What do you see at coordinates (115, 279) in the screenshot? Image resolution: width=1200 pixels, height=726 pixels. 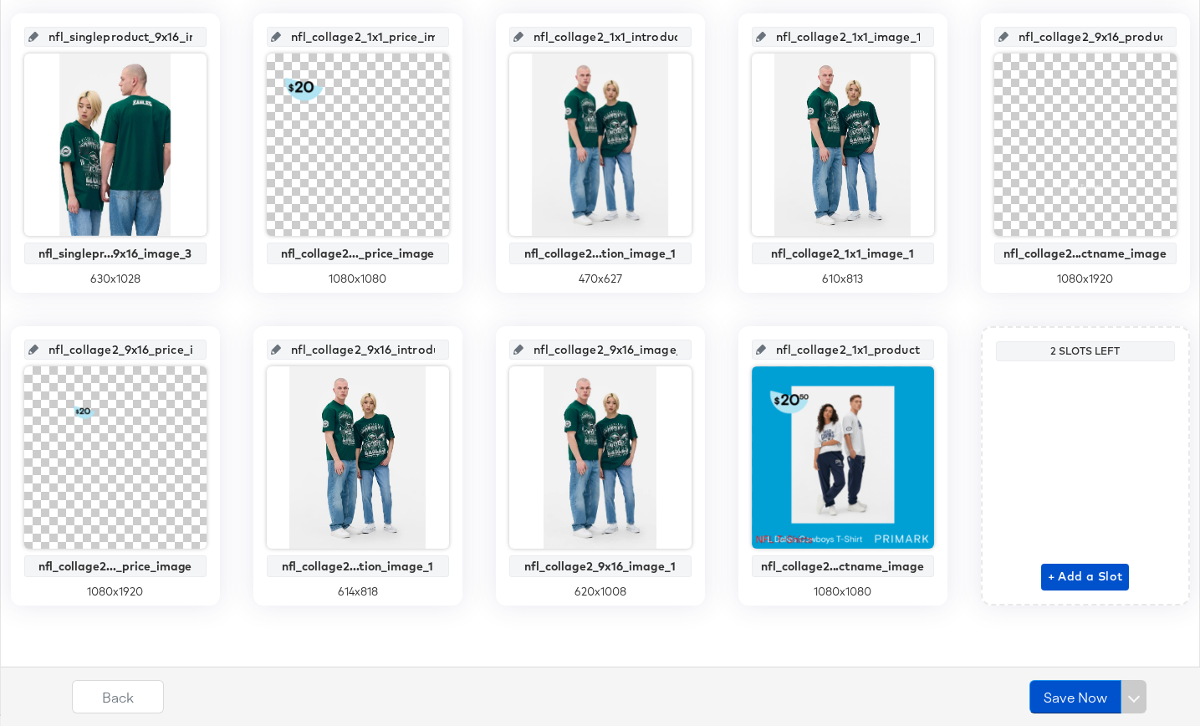 I see `div: 630 x 1028` at bounding box center [115, 279].